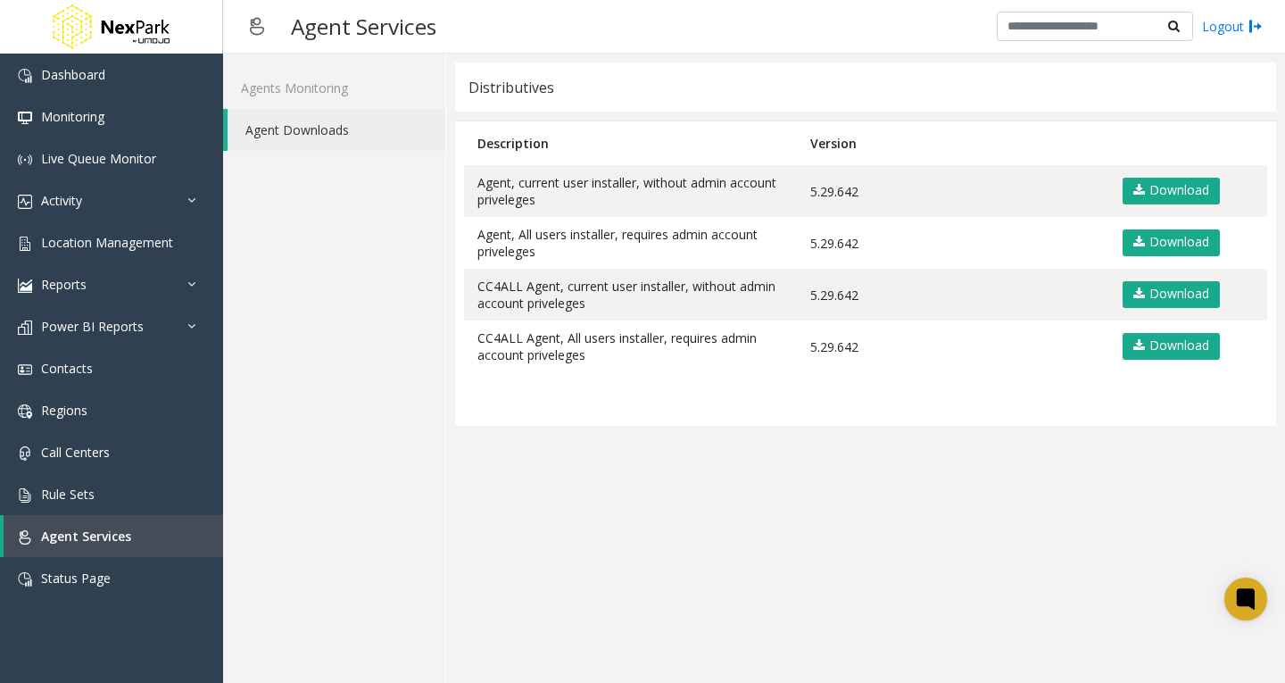  Describe the element at coordinates (62, 200) in the screenshot. I see `span: Activity` at that location.